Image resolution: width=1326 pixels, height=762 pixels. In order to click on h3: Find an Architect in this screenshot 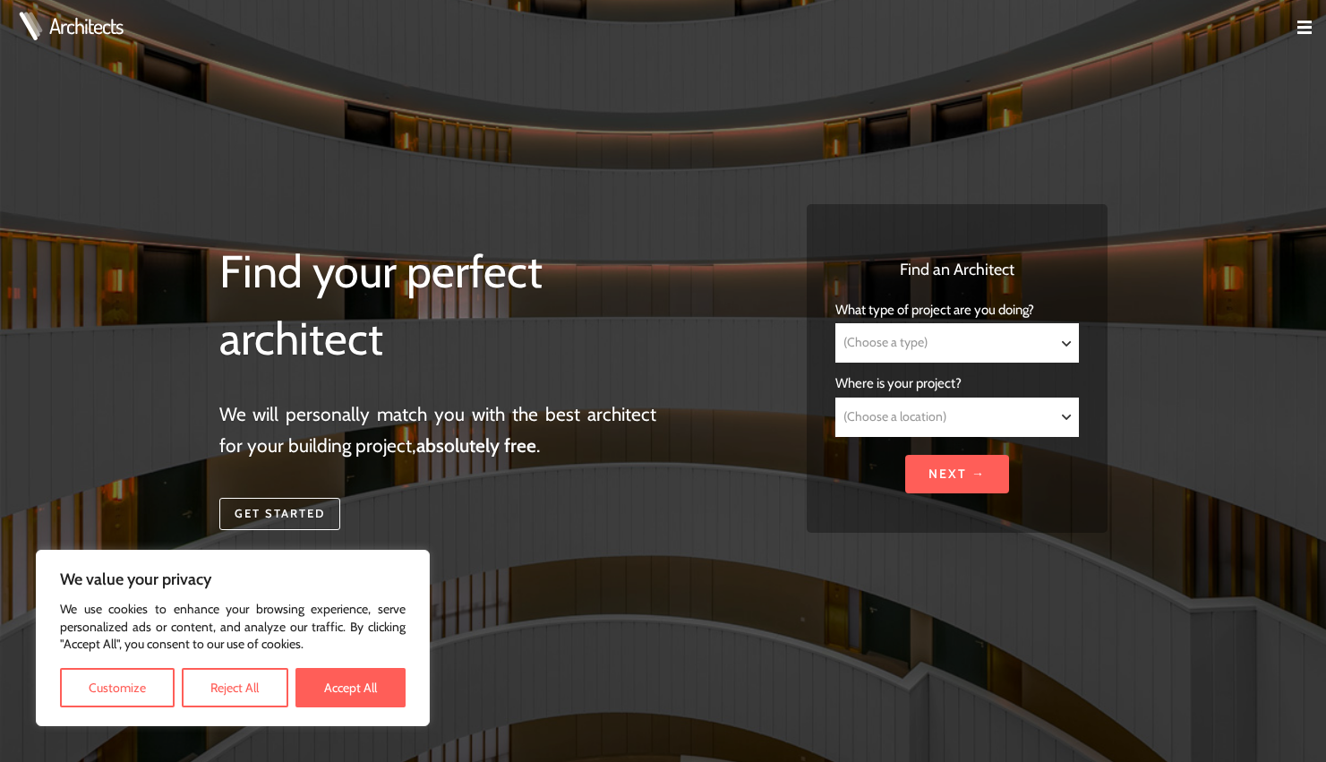, I will do `click(956, 270)`.